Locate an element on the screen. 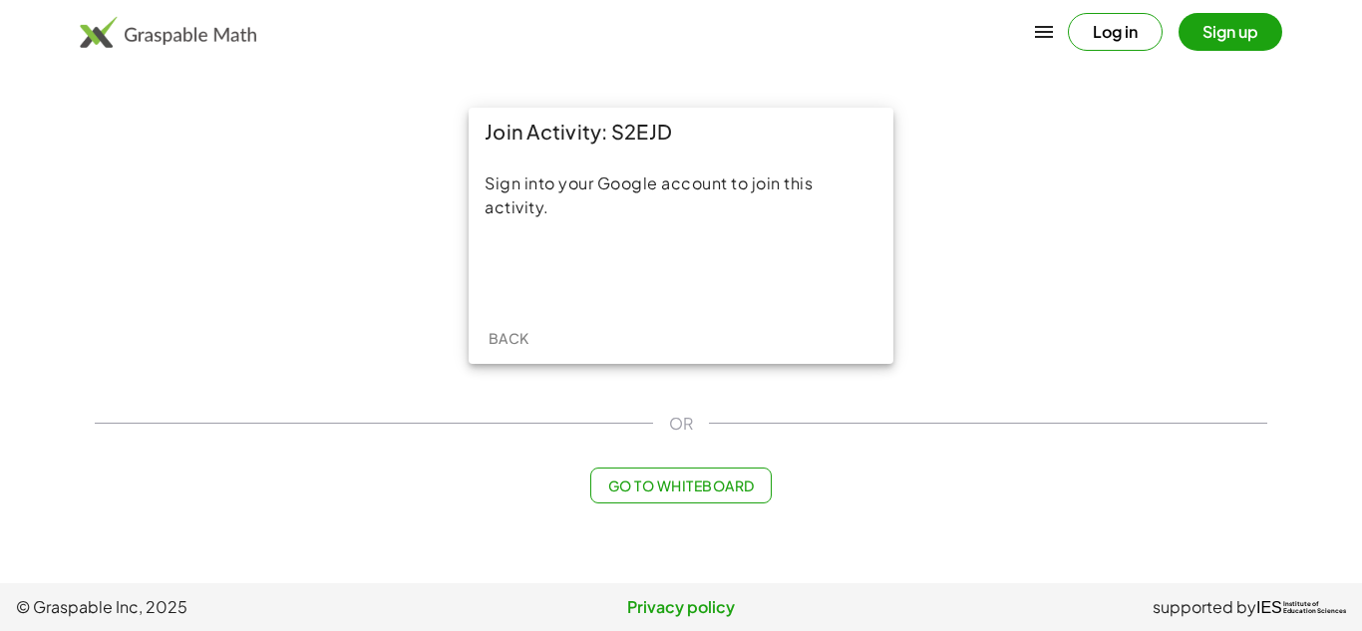  div: Sign into your Google account to join this activity. is located at coordinates (681, 195).